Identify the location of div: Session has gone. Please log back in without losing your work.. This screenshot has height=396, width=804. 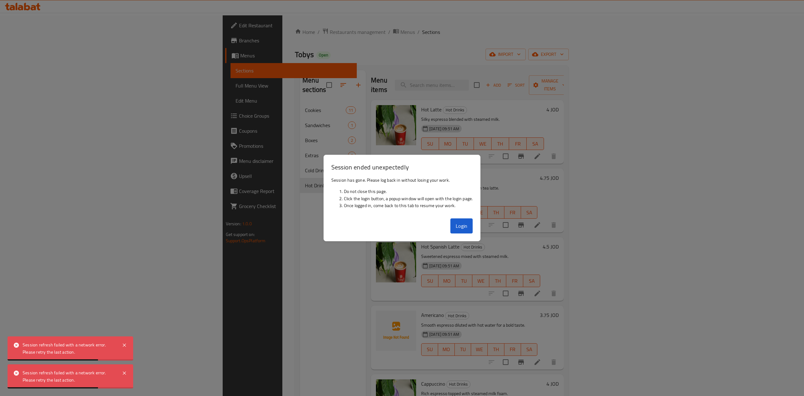
(402, 195).